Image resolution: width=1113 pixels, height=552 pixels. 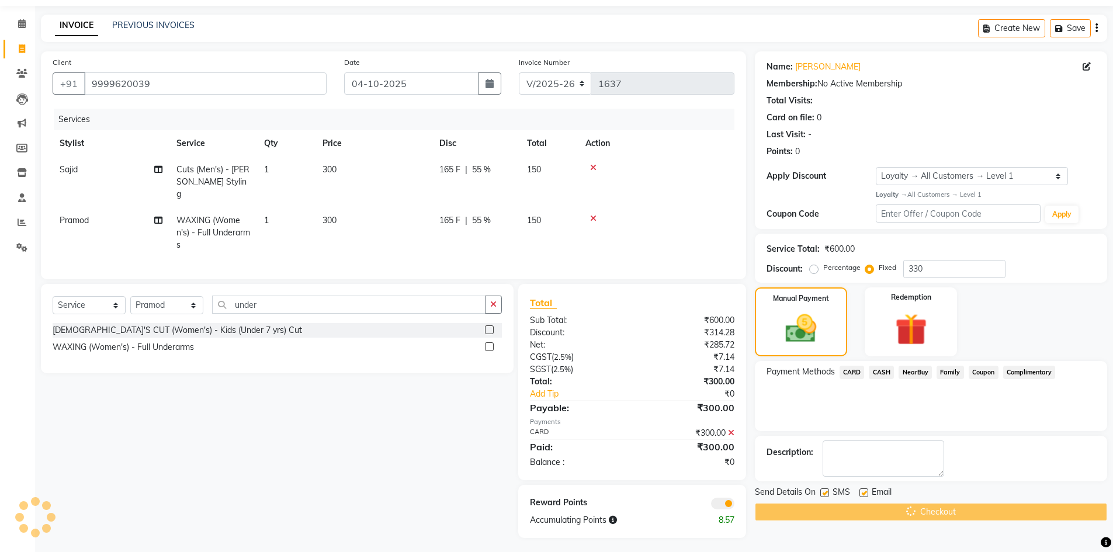 I want to click on span: Pramod, so click(x=74, y=220).